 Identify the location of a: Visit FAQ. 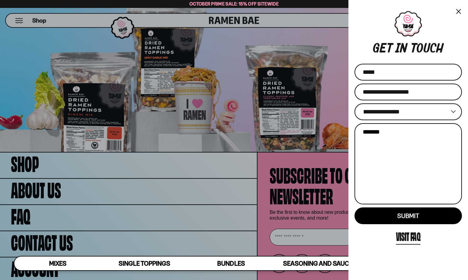
(408, 236).